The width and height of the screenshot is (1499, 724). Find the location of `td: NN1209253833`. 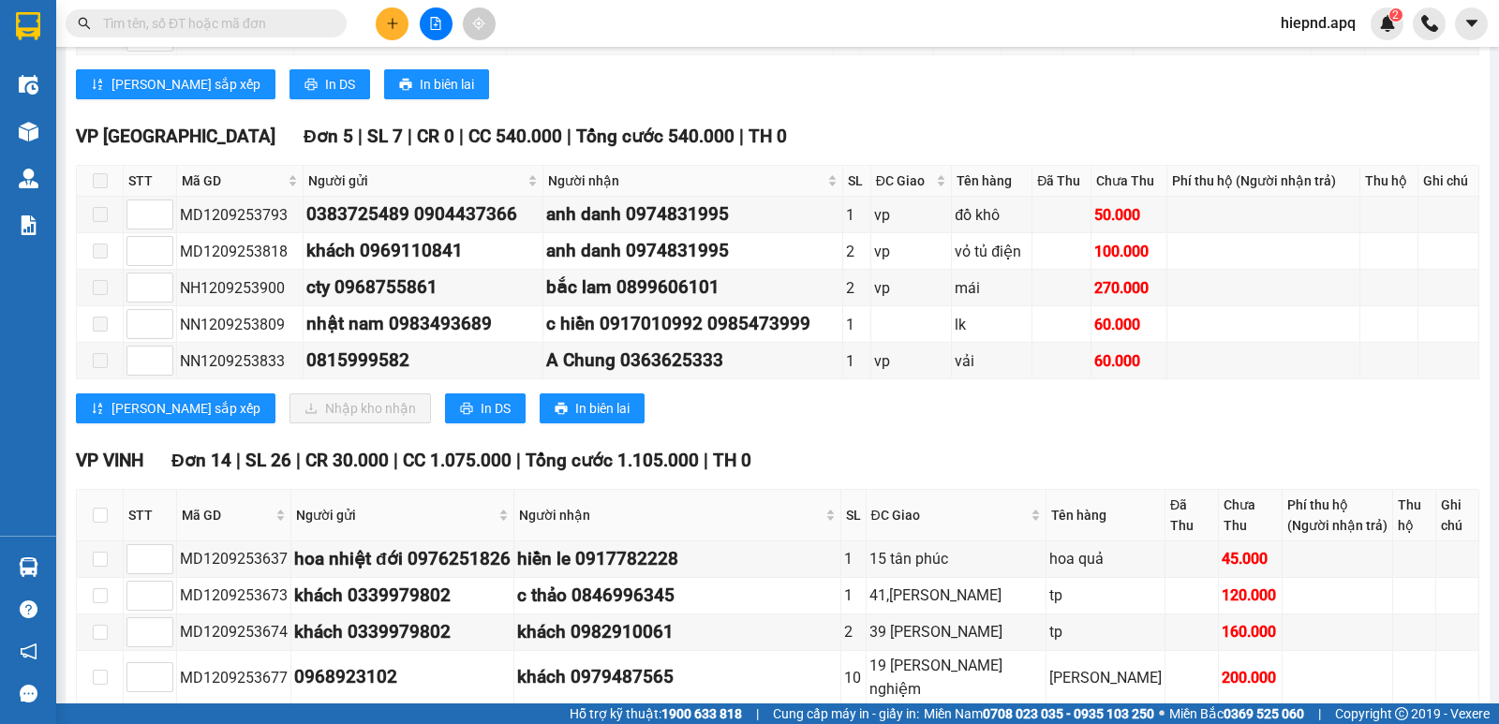

td: NN1209253833 is located at coordinates (240, 361).